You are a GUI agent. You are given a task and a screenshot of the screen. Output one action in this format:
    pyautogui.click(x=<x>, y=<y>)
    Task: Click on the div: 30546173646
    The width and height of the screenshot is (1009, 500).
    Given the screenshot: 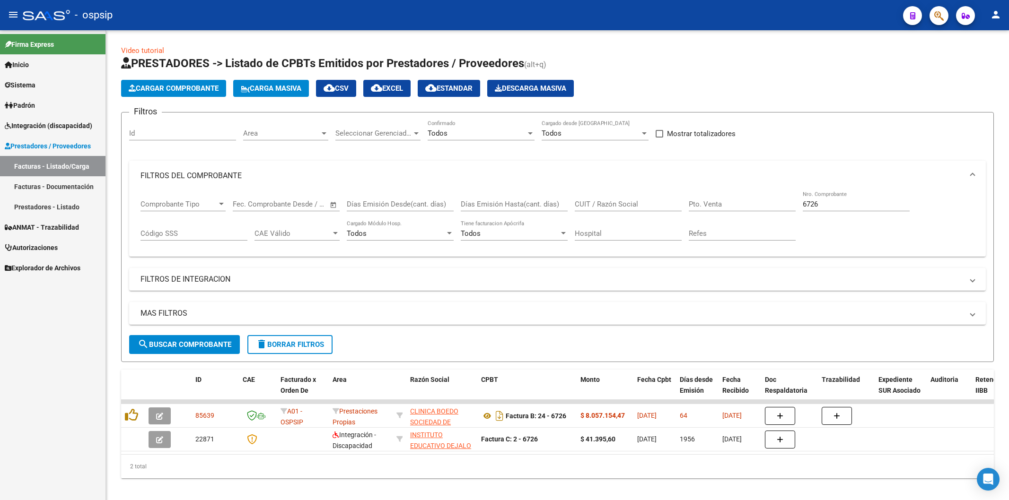 What is the action you would take?
    pyautogui.click(x=442, y=416)
    